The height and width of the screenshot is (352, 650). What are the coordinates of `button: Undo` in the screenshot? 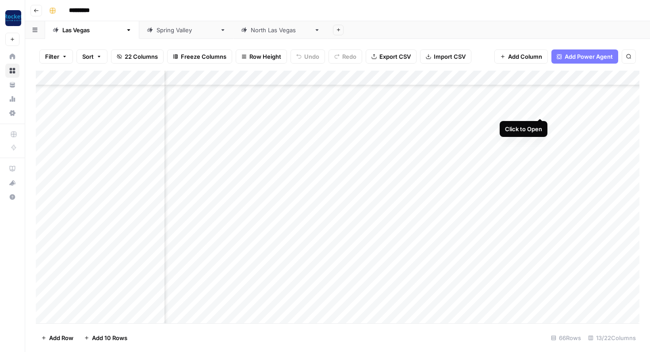 It's located at (308, 57).